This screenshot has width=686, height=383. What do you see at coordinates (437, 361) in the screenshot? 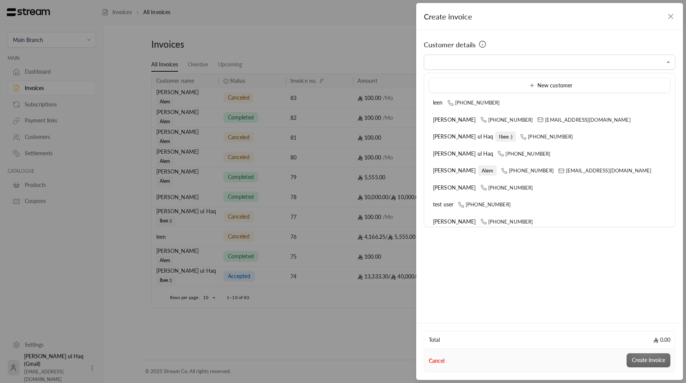
I see `button: Cancel` at bounding box center [437, 361].